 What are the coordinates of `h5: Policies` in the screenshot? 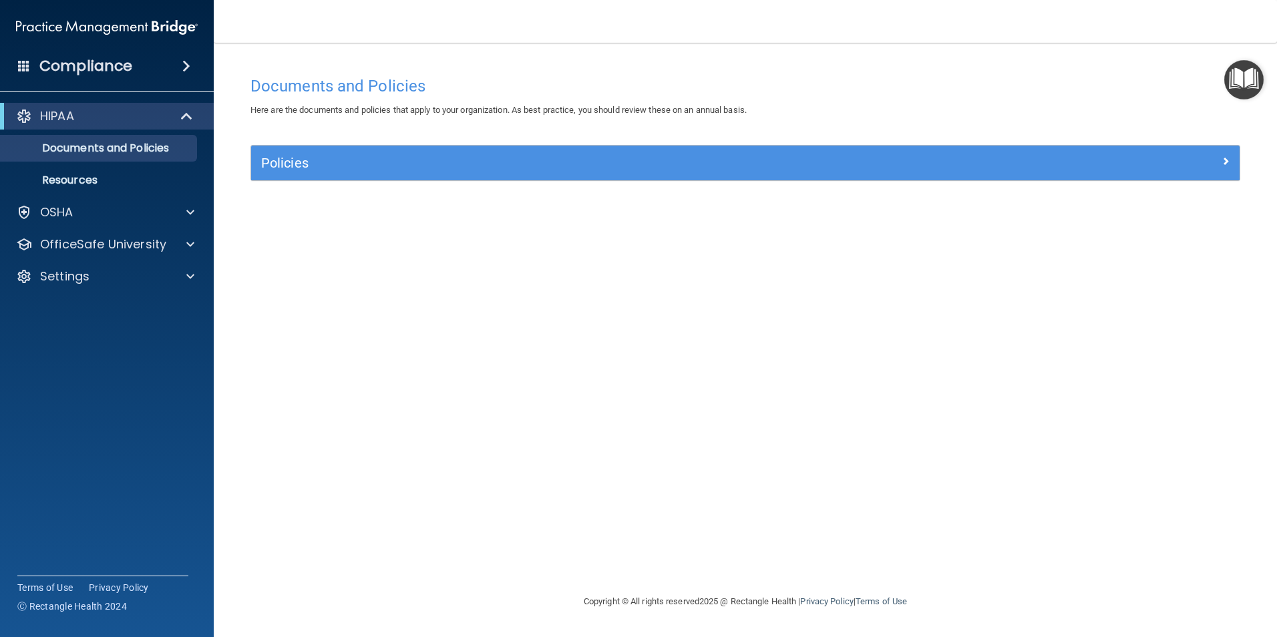 It's located at (622, 163).